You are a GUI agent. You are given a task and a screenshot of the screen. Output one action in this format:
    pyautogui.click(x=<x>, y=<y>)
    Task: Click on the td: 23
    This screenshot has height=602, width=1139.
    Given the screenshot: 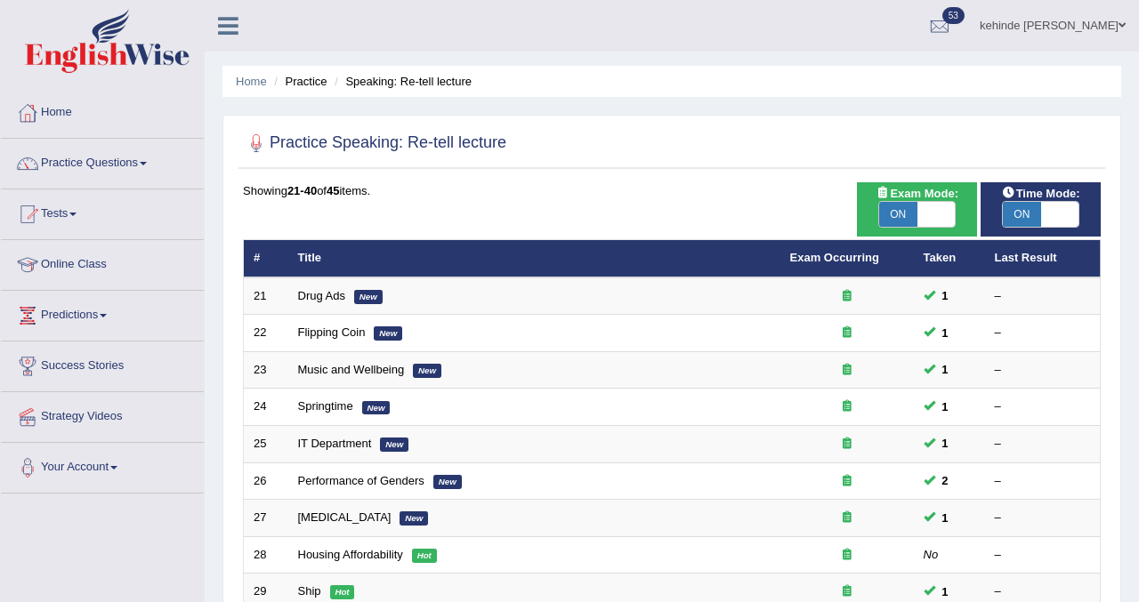 What is the action you would take?
    pyautogui.click(x=266, y=370)
    